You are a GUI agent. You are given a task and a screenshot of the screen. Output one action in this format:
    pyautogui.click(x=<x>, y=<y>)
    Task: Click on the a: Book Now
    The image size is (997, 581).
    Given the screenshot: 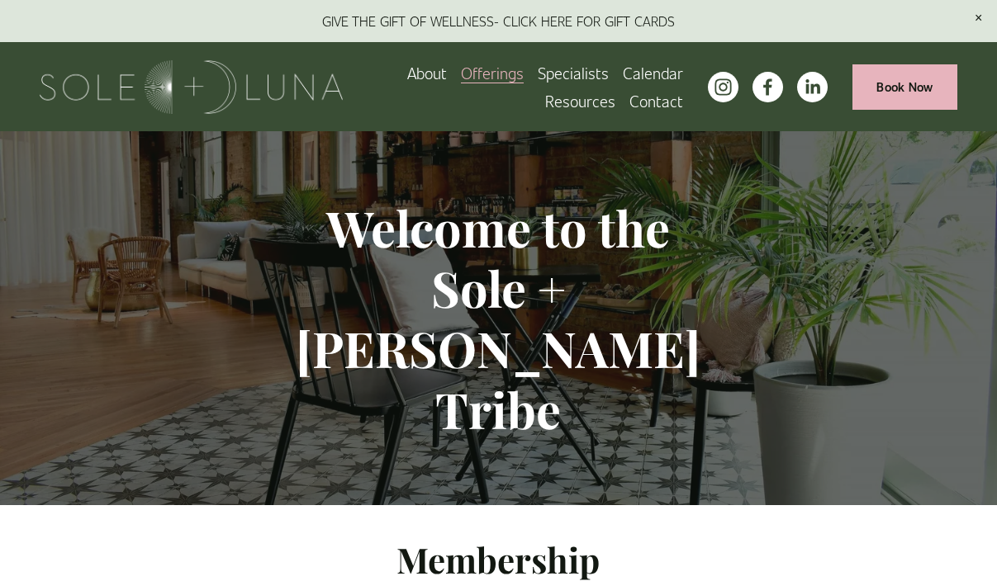 What is the action you would take?
    pyautogui.click(x=904, y=87)
    